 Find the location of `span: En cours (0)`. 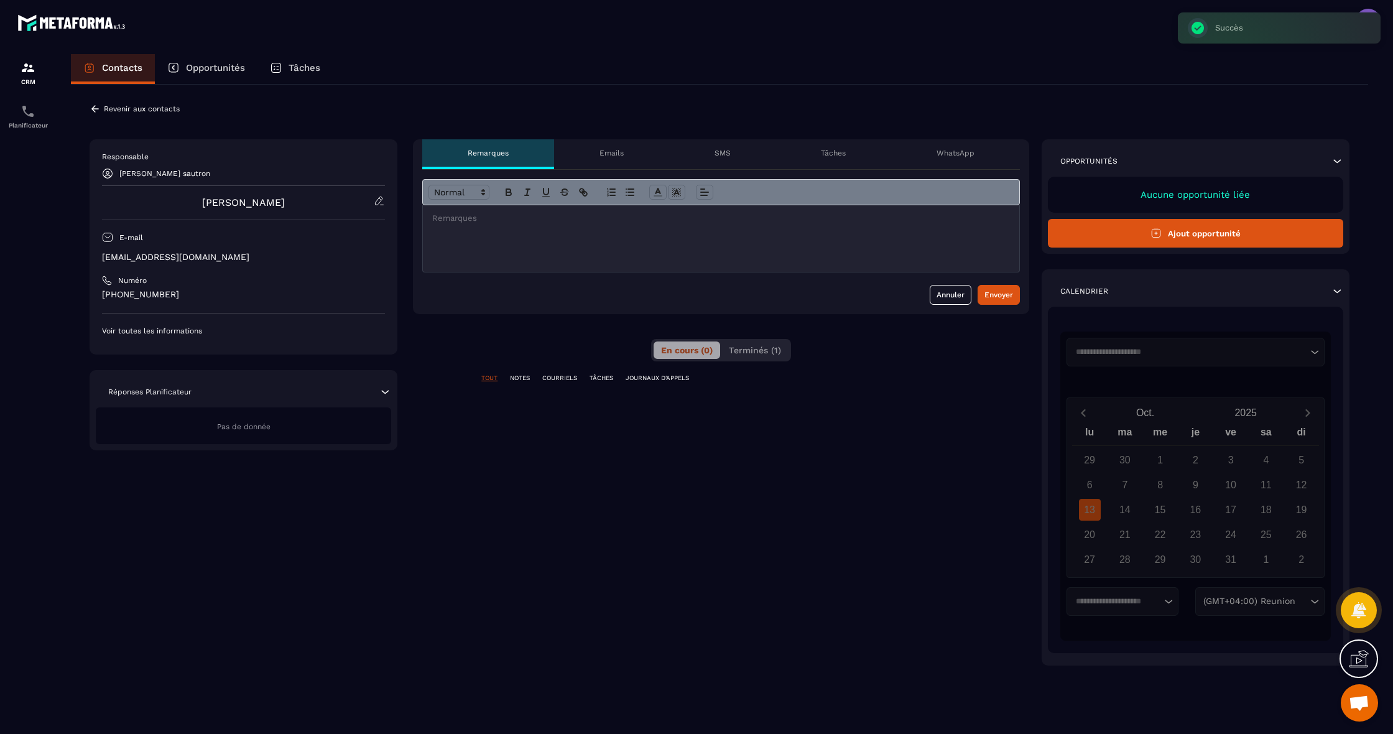

span: En cours (0) is located at coordinates (687, 350).